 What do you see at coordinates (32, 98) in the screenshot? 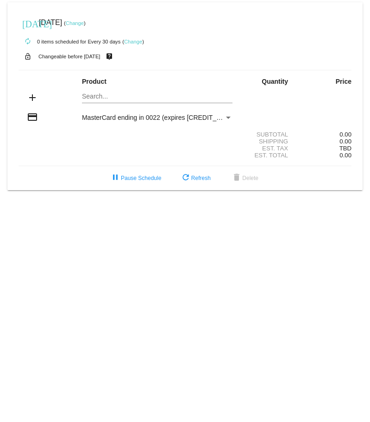
I see `mat-icon: add` at bounding box center [32, 98].